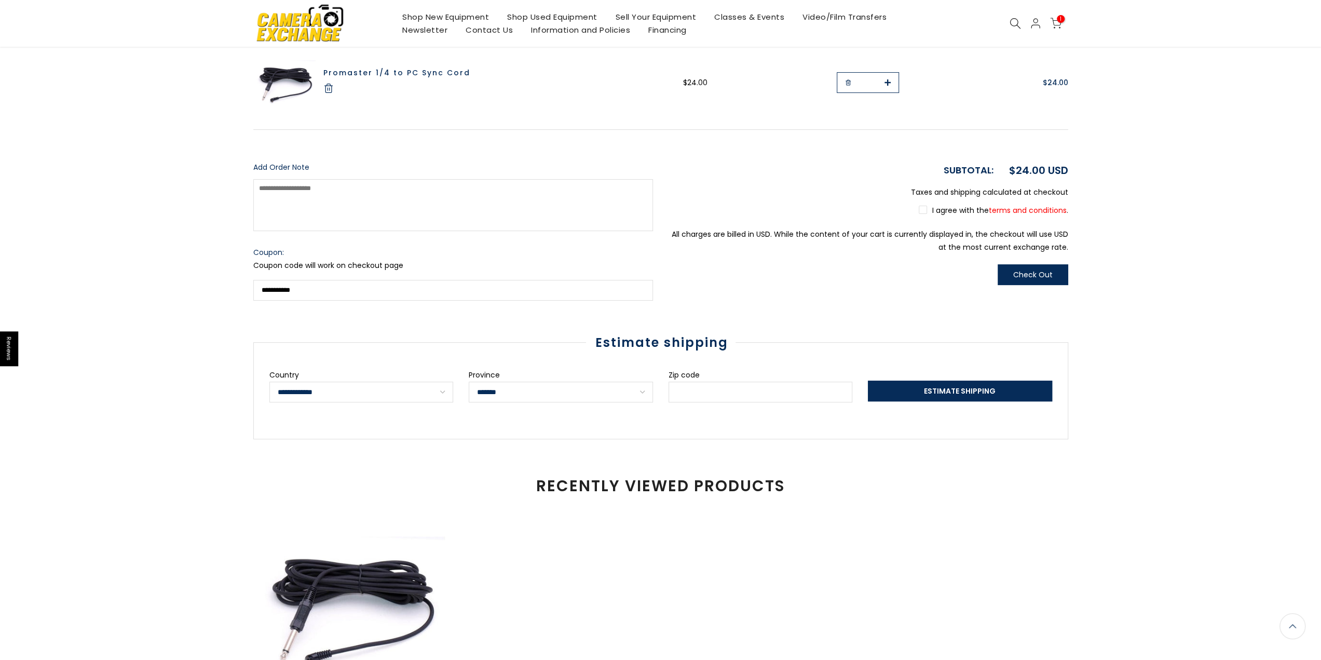 The height and width of the screenshot is (660, 1321). Describe the element at coordinates (661, 486) in the screenshot. I see `span: RECENTLY VIEWED PRODUCTS` at that location.